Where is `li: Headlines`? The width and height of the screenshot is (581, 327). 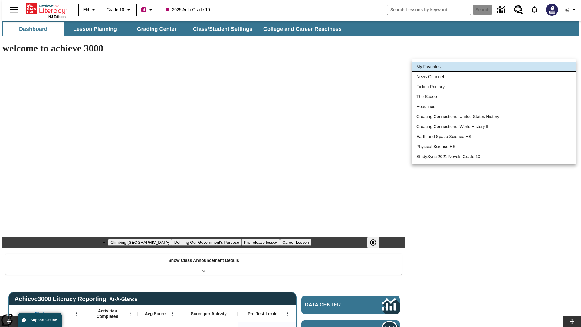 li: Headlines is located at coordinates (493, 106).